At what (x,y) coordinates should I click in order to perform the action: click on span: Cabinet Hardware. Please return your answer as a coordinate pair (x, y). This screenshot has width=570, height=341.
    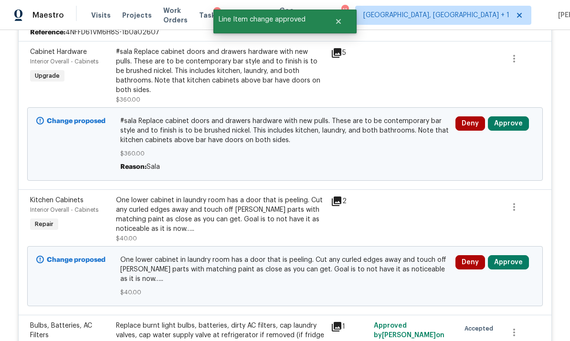
    Looking at the image, I should click on (58, 52).